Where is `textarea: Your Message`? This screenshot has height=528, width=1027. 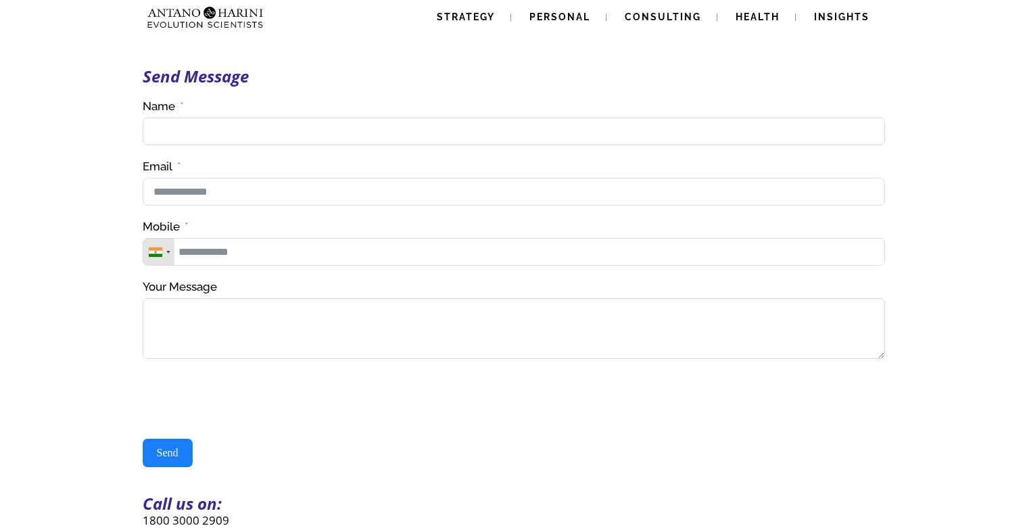 textarea: Your Message is located at coordinates (514, 329).